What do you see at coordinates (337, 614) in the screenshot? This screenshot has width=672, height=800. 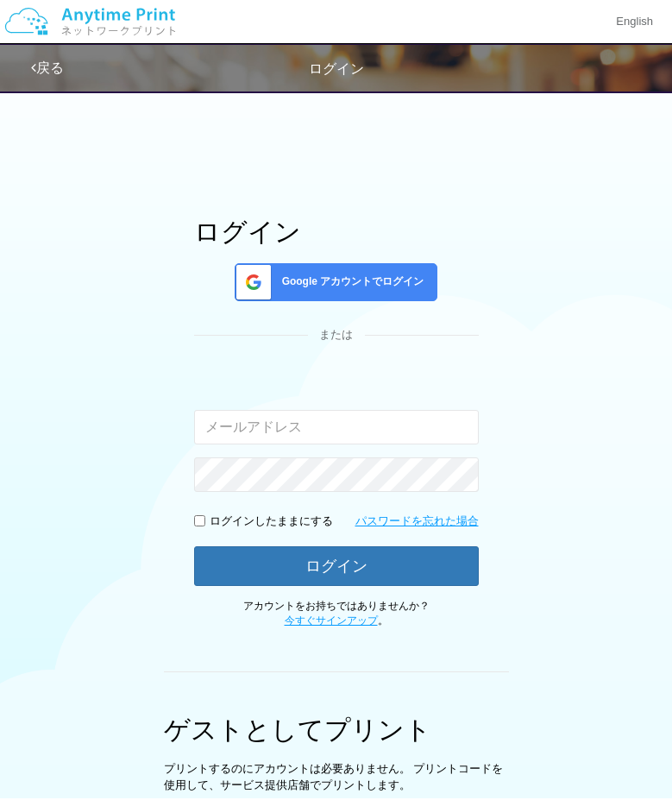 I see `p: アカウントをお持ちではありませんか？` at bounding box center [337, 614].